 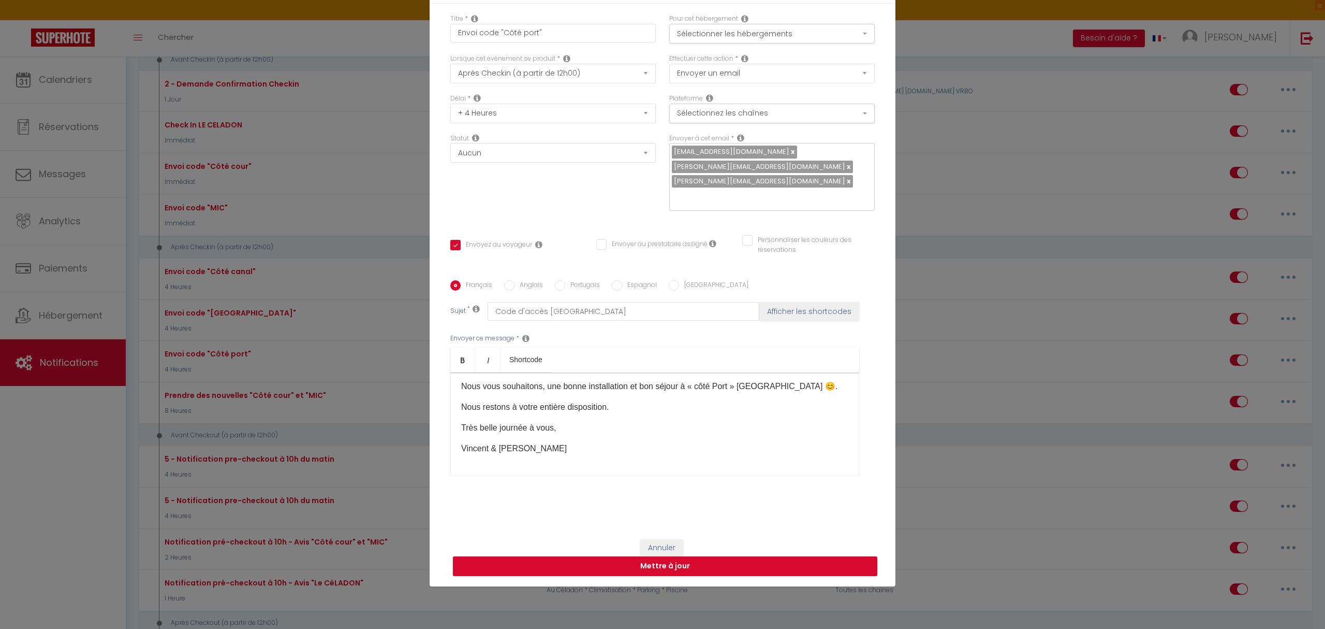 What do you see at coordinates (475, 19) in the screenshot?
I see `i: Title` at bounding box center [475, 19].